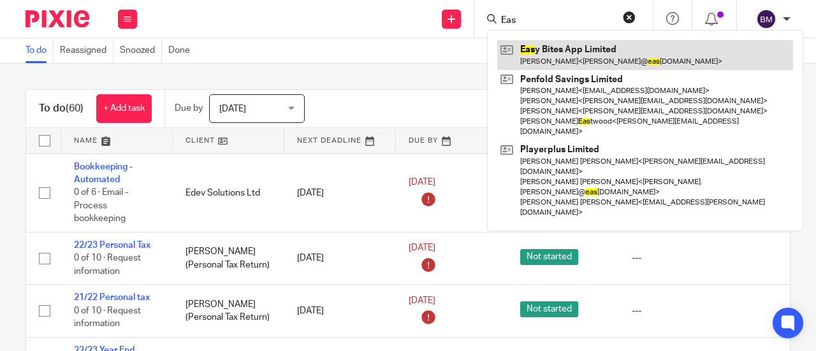  I want to click on td: Edev Solutions Ltd, so click(228, 193).